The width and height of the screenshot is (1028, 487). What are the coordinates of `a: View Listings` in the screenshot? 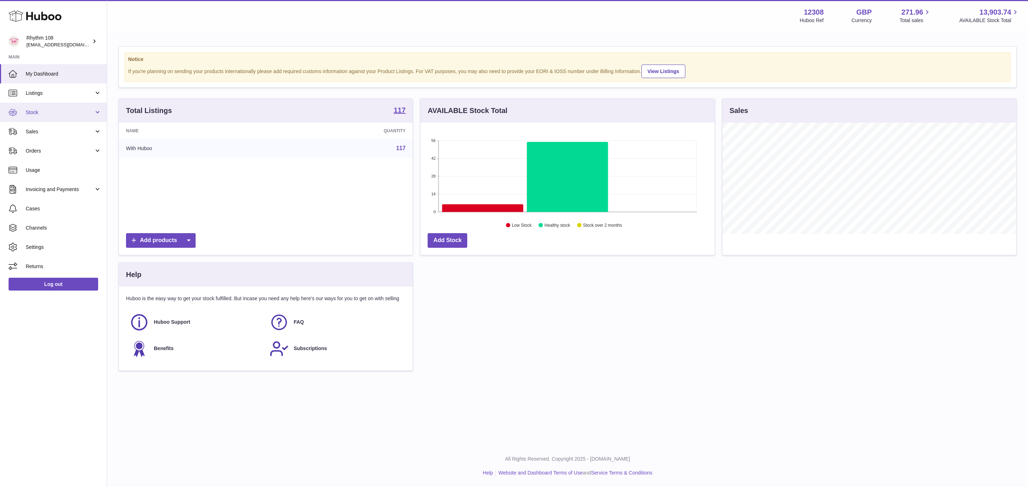 It's located at (663, 71).